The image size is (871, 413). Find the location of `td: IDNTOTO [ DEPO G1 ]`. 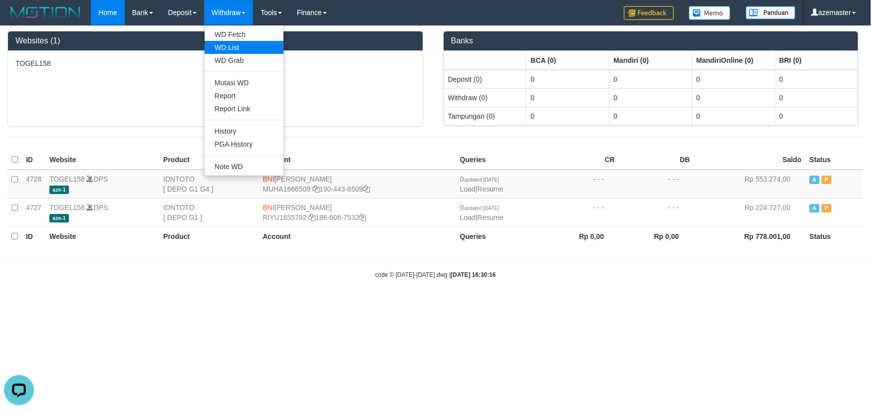

td: IDNTOTO [ DEPO G1 ] is located at coordinates (209, 212).